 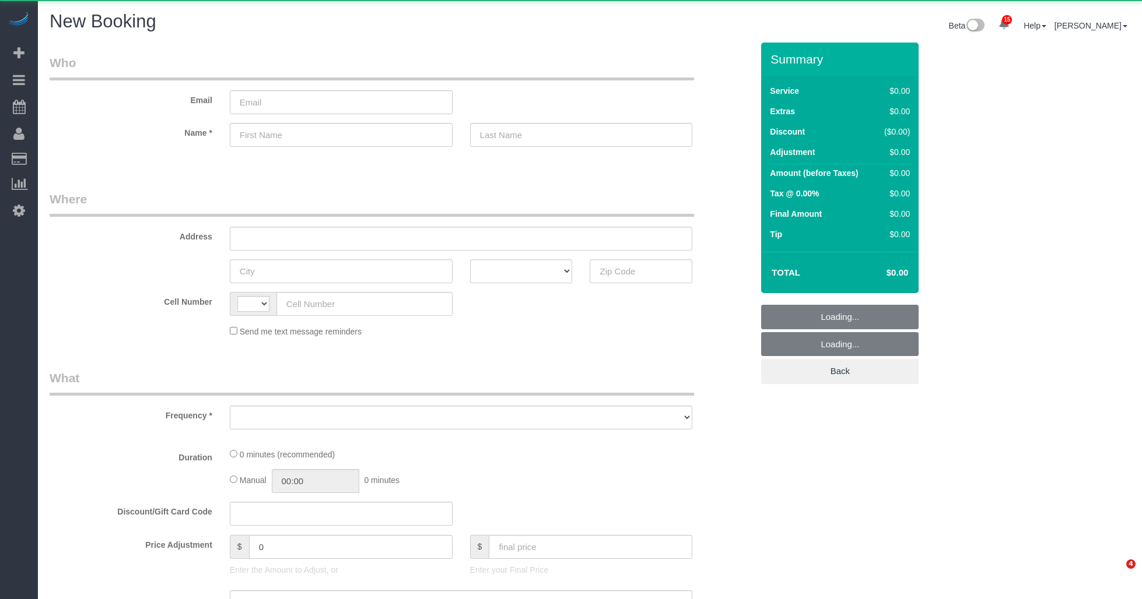 I want to click on a: Back, so click(x=840, y=371).